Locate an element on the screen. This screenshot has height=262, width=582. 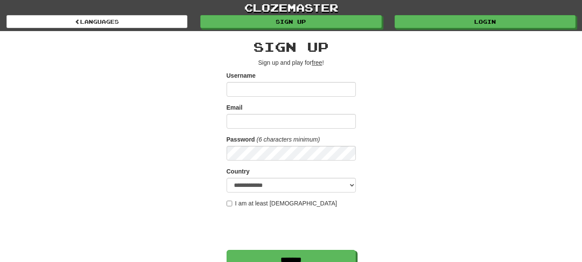
u: free is located at coordinates (317, 62).